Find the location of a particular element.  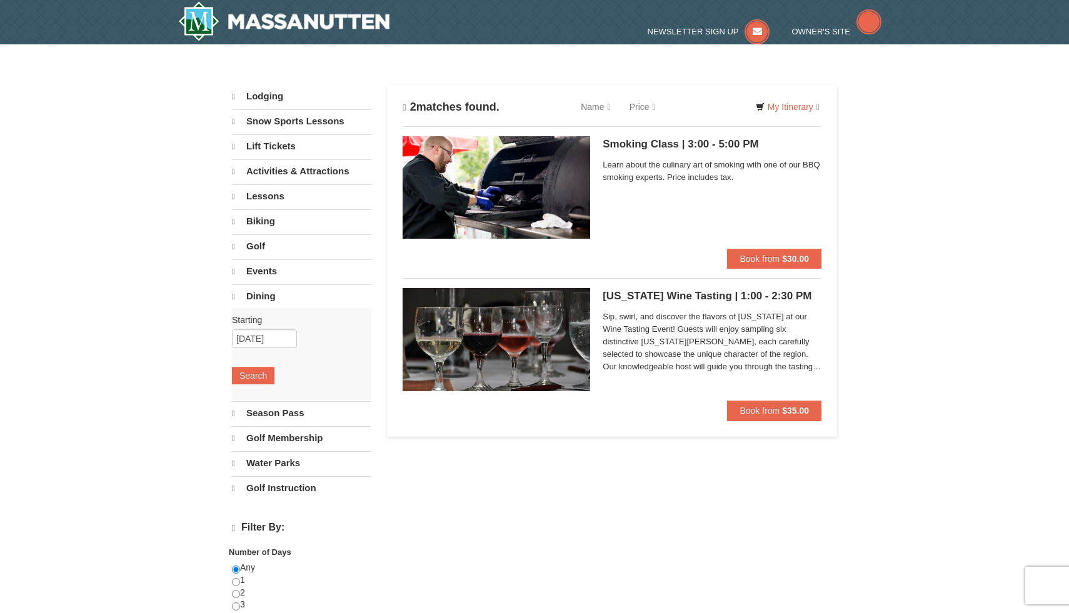

a: Lodging is located at coordinates (301, 96).